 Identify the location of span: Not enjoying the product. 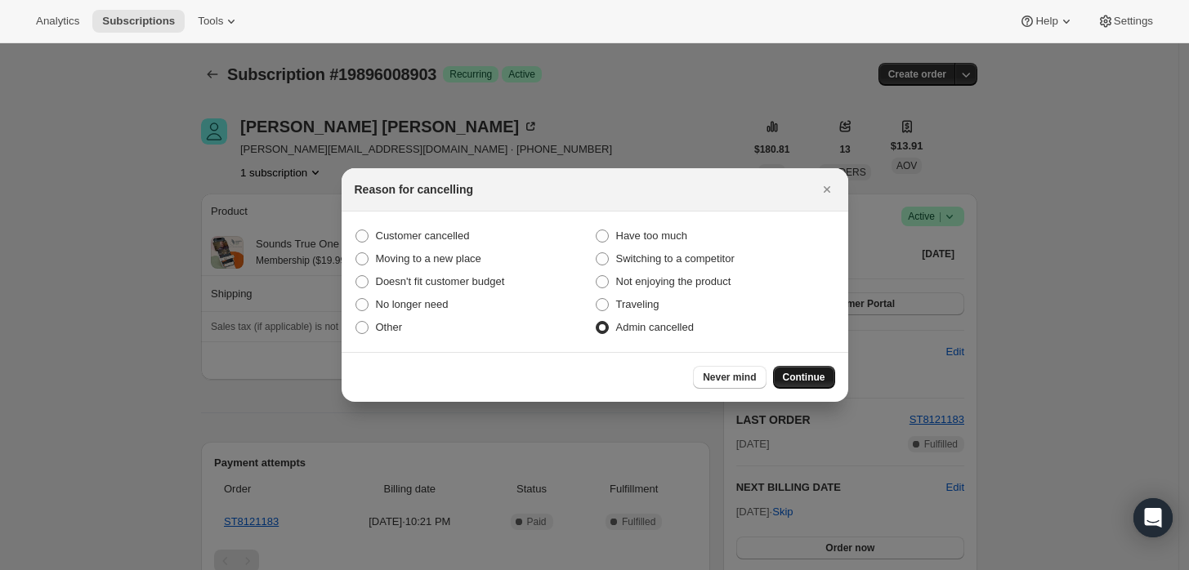
(673, 281).